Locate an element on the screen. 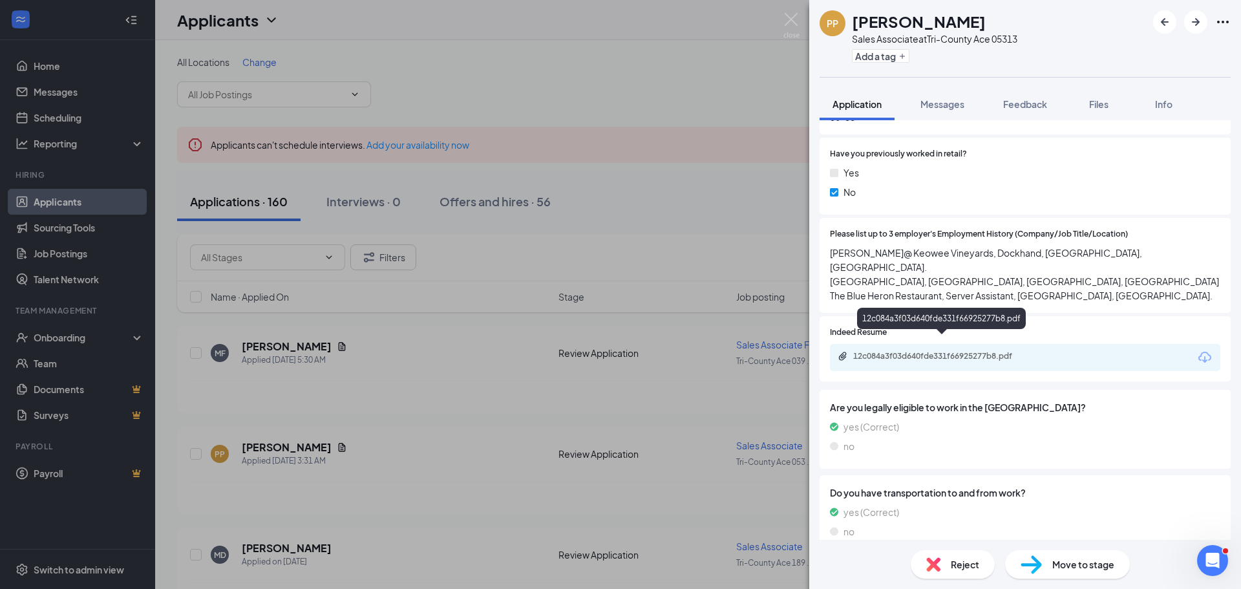  span: Please list up to 3 employer's Employment History (Company/Job Title/Location) is located at coordinates (979, 234).